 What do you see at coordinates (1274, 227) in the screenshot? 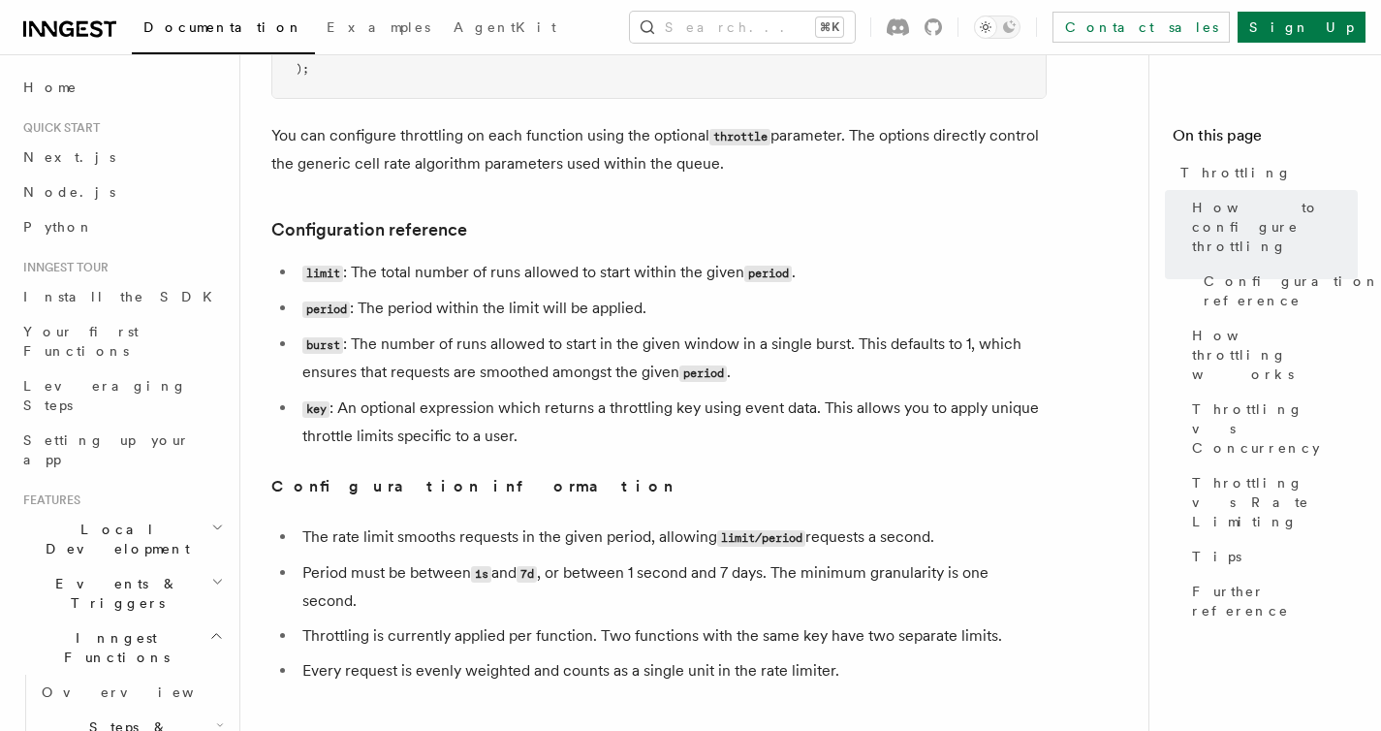
I see `span: How to configure throttling` at bounding box center [1274, 227].